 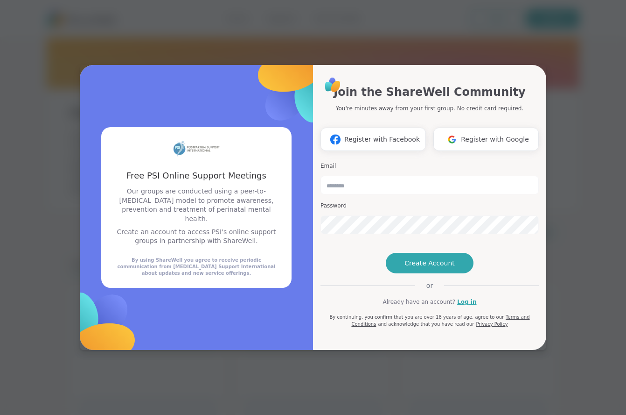 What do you see at coordinates (430, 285) in the screenshot?
I see `span: or` at bounding box center [430, 285].